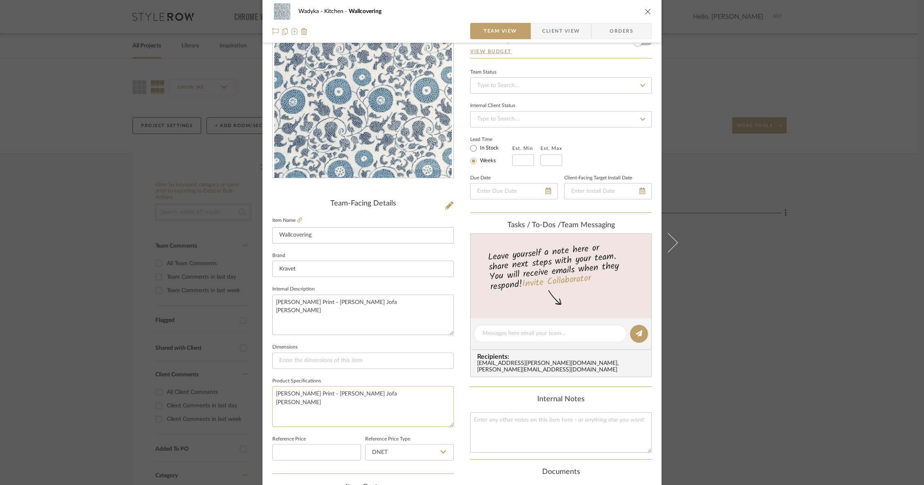  What do you see at coordinates (561, 400) in the screenshot?
I see `div: Internal Notes` at bounding box center [561, 400].